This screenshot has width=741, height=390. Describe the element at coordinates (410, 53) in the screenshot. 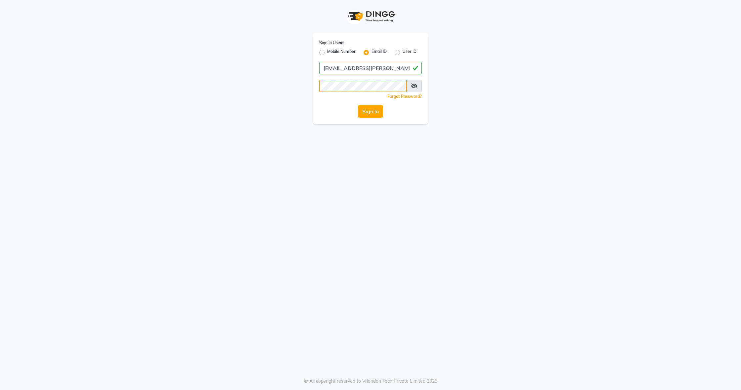

I see `label: User ID` at that location.